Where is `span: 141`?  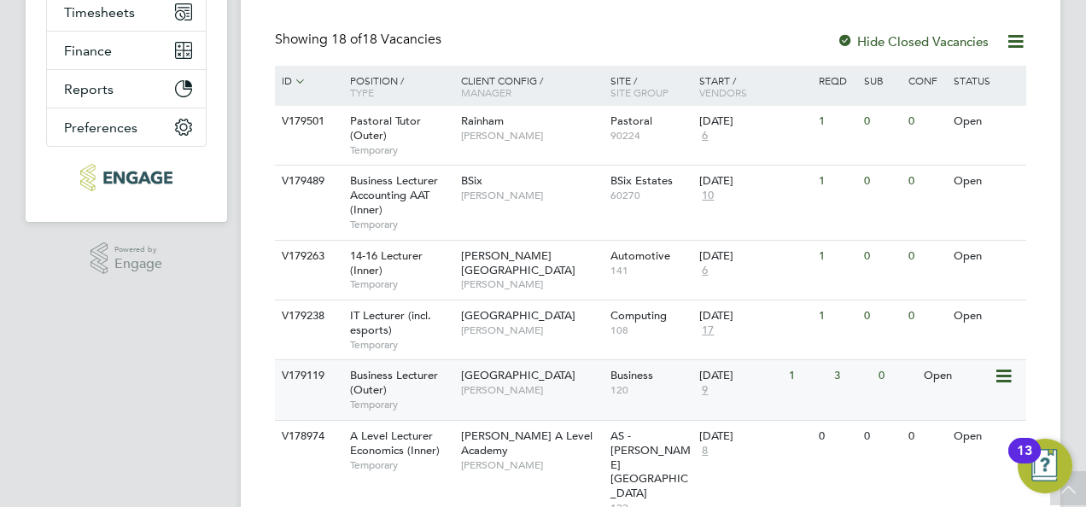
span: 141 is located at coordinates (650, 271).